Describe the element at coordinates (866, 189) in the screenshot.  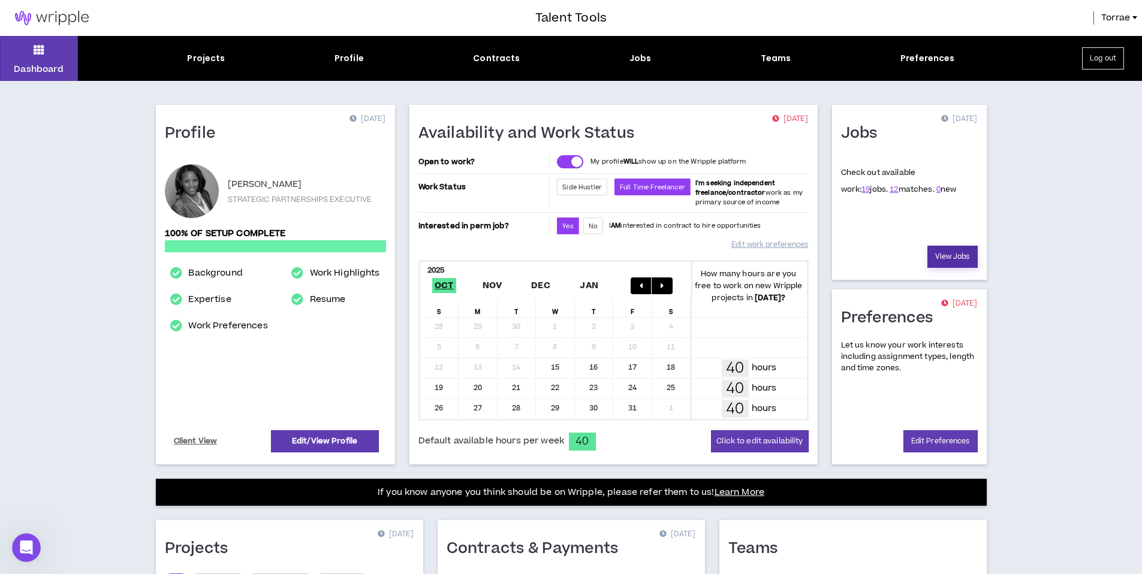
I see `a: 19` at that location.